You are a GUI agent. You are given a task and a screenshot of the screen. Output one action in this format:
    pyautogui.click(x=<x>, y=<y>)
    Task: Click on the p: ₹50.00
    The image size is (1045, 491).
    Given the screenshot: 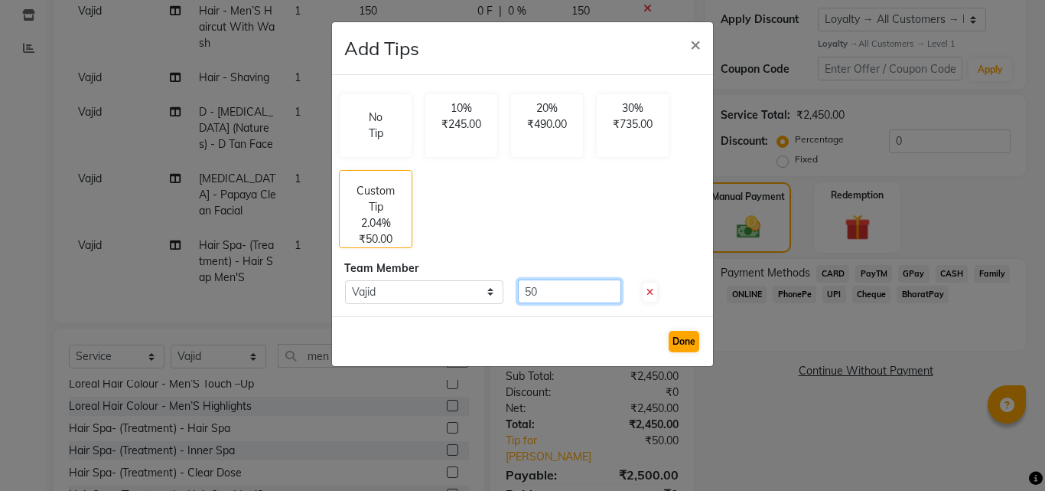 What is the action you would take?
    pyautogui.click(x=376, y=239)
    